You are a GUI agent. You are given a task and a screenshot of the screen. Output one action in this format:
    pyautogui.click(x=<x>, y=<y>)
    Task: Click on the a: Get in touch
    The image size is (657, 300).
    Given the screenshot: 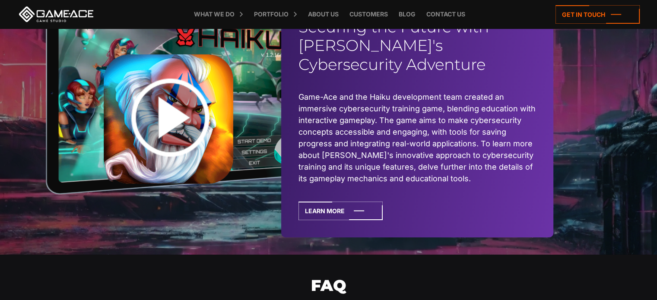 What is the action you would take?
    pyautogui.click(x=597, y=14)
    